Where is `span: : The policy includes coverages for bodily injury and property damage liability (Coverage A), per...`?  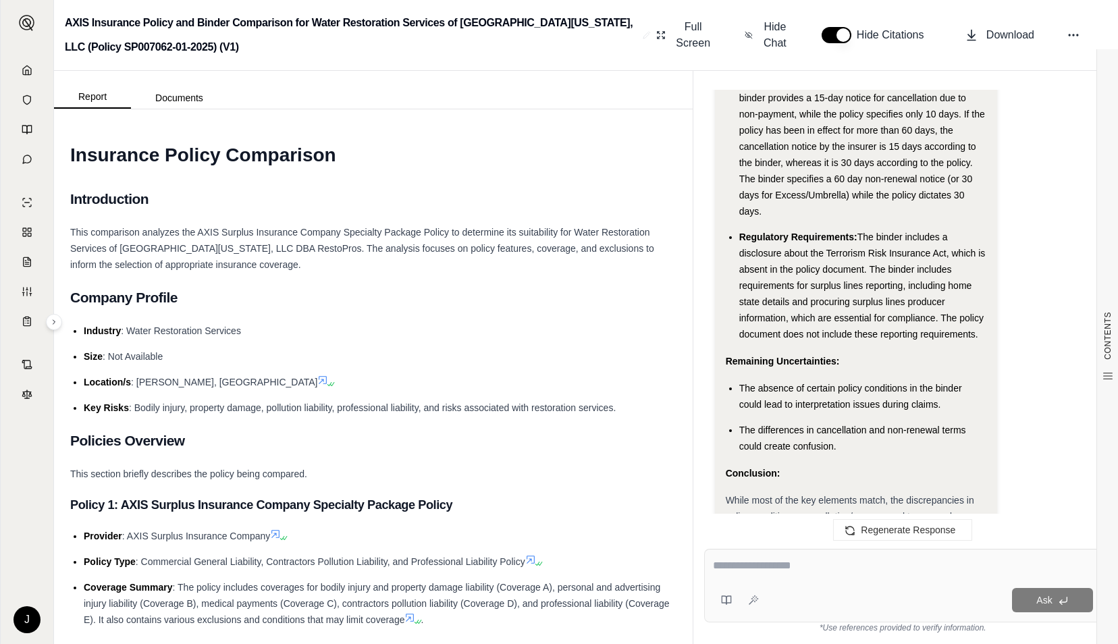 span: : The policy includes coverages for bodily injury and property damage liability (Coverage A), per... is located at coordinates (377, 603).